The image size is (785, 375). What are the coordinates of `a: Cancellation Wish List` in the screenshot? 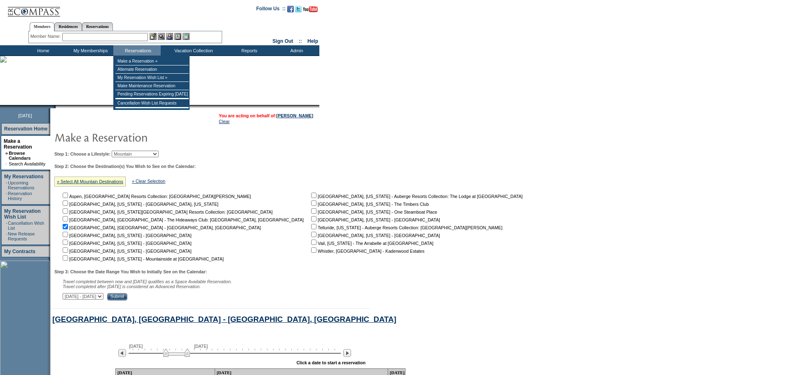 It's located at (26, 226).